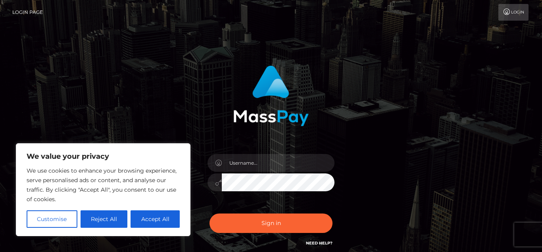 The width and height of the screenshot is (542, 252). I want to click on button: Reject All, so click(104, 219).